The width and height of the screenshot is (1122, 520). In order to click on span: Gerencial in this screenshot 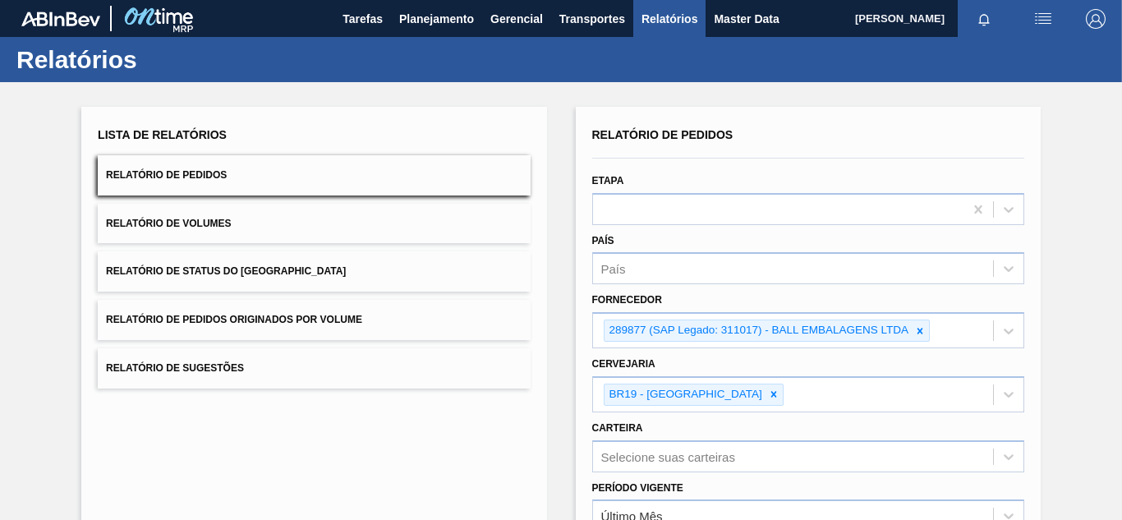, I will do `click(517, 19)`.